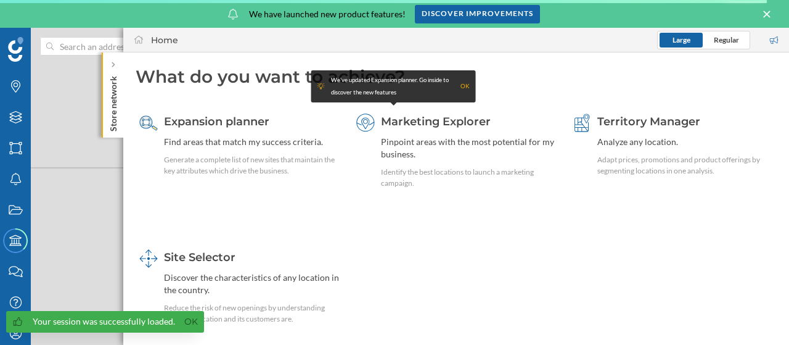 Image resolution: width=789 pixels, height=345 pixels. What do you see at coordinates (469, 148) in the screenshot?
I see `div: Pinpoint areas with the most potential for my business.` at bounding box center [469, 148].